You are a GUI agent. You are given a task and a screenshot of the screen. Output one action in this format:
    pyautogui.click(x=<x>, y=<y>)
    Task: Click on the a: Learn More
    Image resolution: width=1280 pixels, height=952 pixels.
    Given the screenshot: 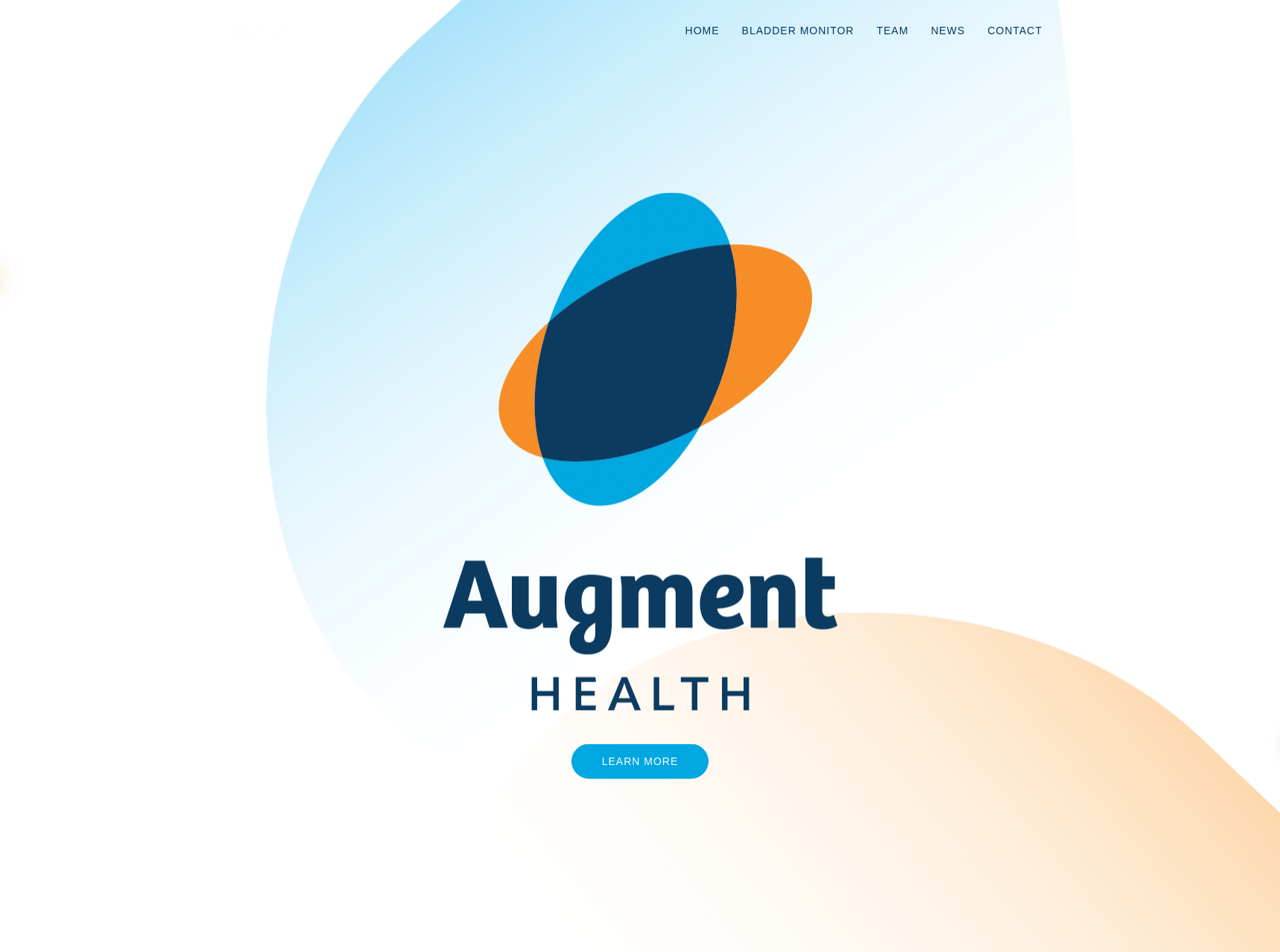 What is the action you would take?
    pyautogui.click(x=640, y=761)
    